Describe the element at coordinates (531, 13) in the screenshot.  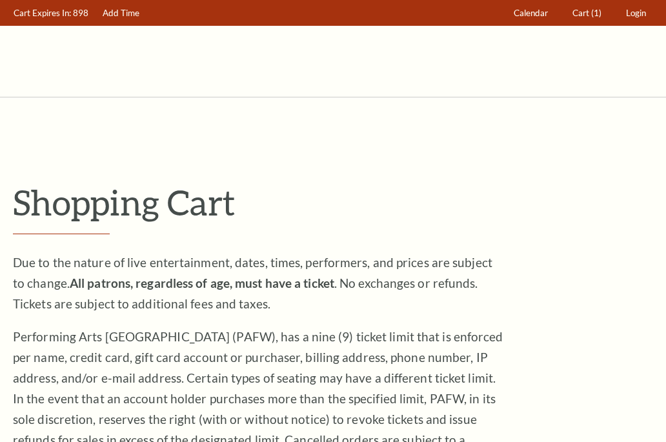
I see `a: Calendar` at that location.